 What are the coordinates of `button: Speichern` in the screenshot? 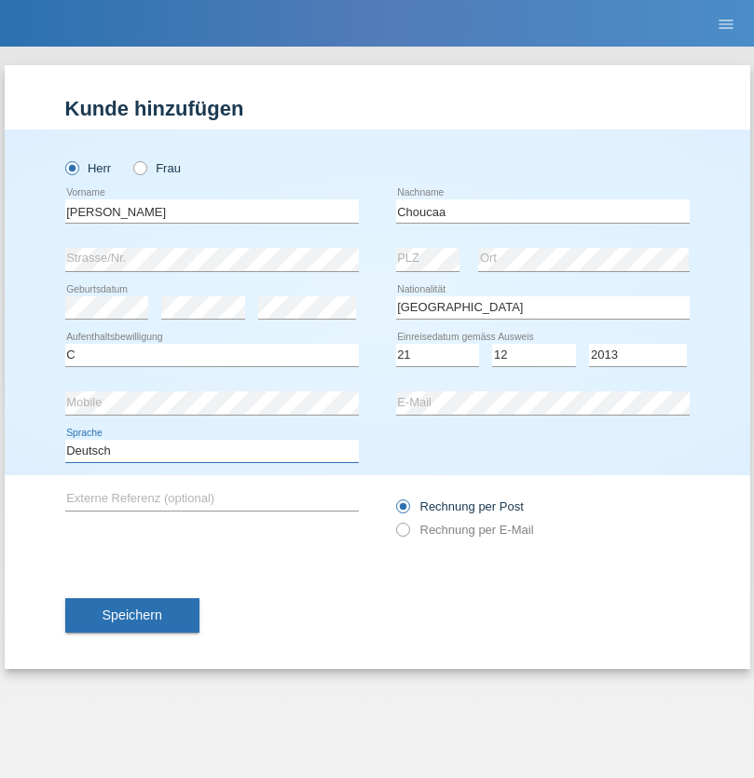 It's located at (132, 616).